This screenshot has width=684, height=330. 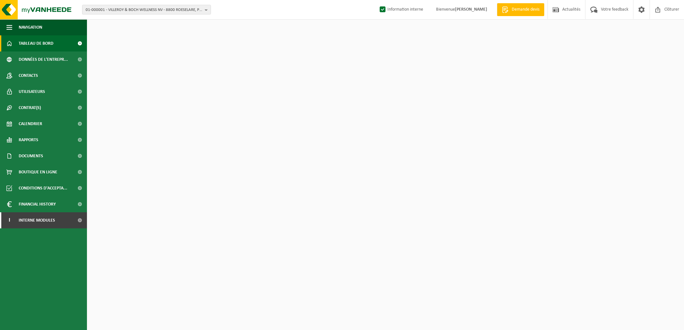 I want to click on button: 01-000001 - VILLEROY & BOCH WELLNESS NV - 8800 ROESELARE, POPULIERSTRAAT 1, so click(x=146, y=10).